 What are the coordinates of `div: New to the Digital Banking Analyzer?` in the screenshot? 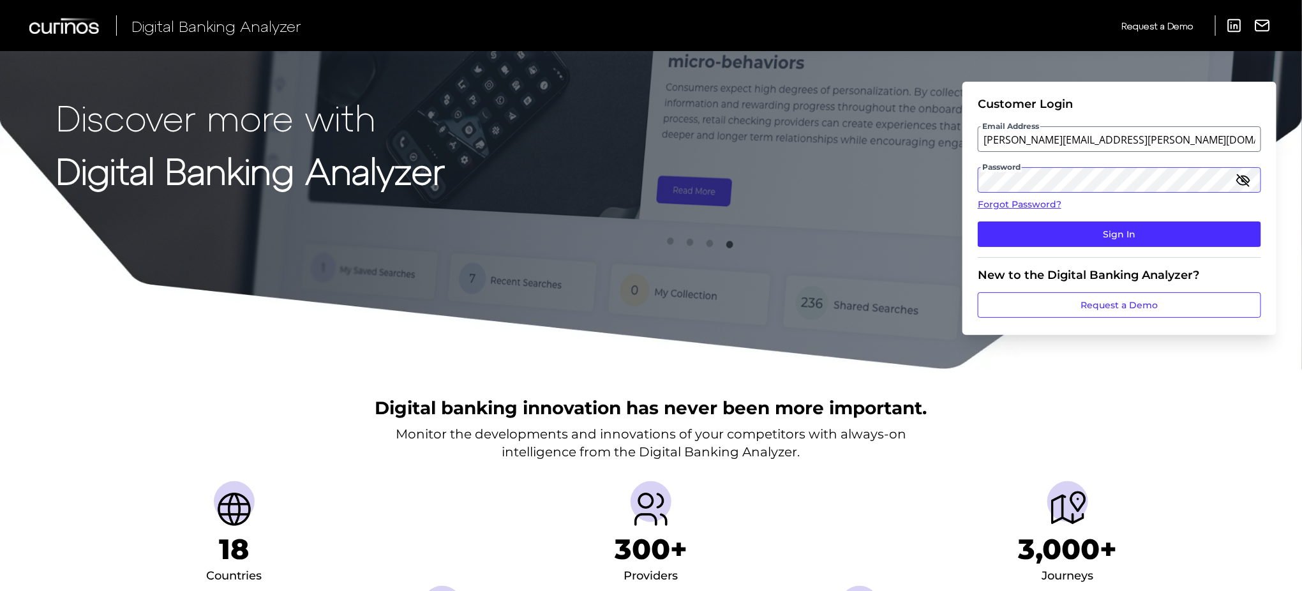 It's located at (1120, 275).